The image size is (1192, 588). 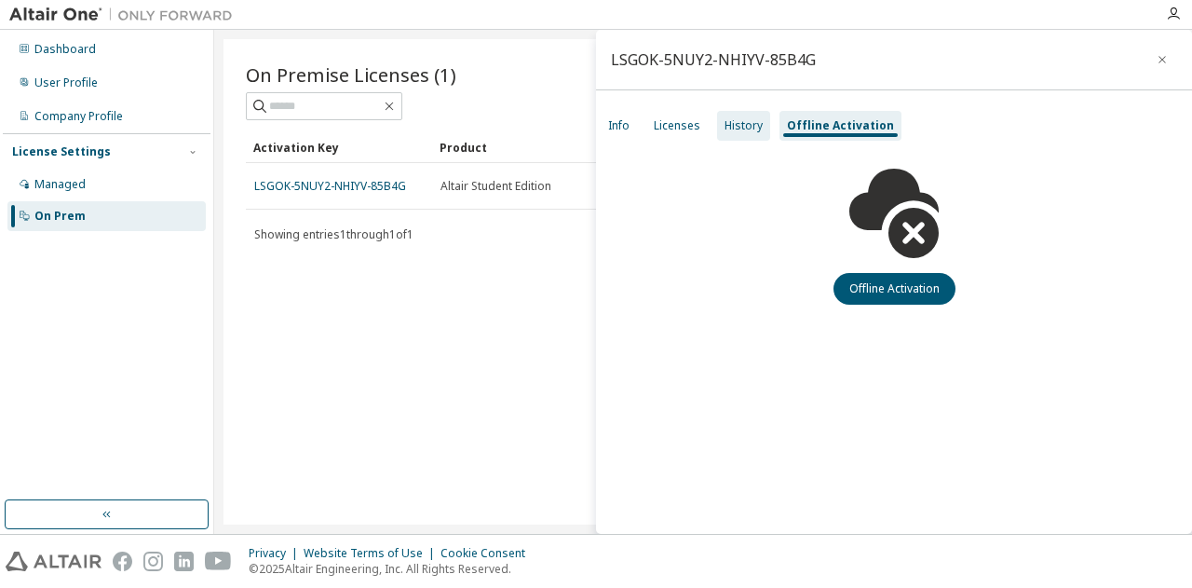 What do you see at coordinates (840, 126) in the screenshot?
I see `div: Offline Activation` at bounding box center [840, 126].